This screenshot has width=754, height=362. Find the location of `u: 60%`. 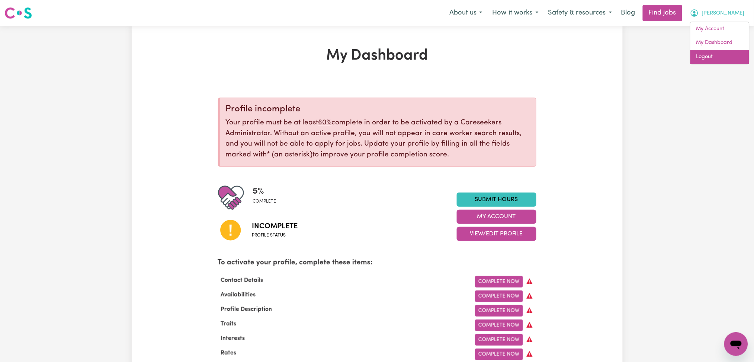

u: 60% is located at coordinates (325, 122).